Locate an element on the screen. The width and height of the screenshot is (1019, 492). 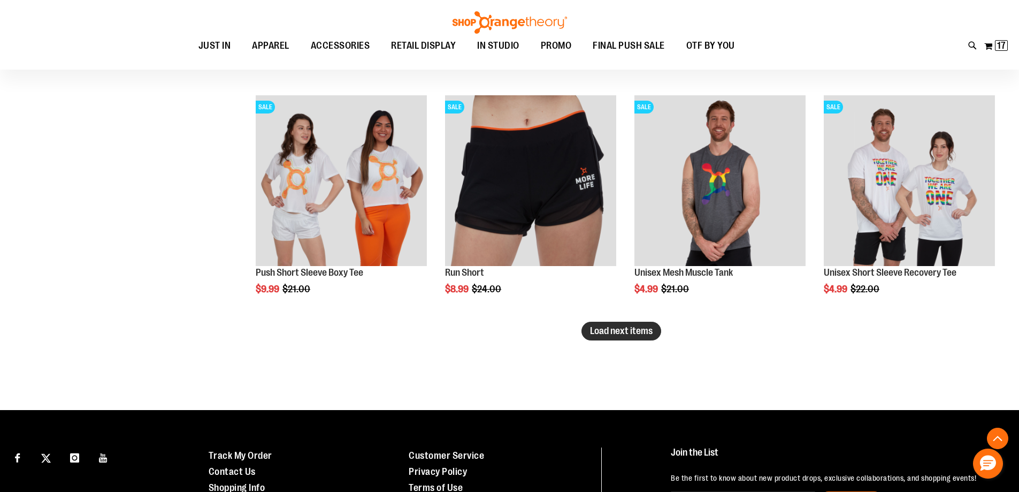
a: FINAL PUSH SALE is located at coordinates (629, 45).